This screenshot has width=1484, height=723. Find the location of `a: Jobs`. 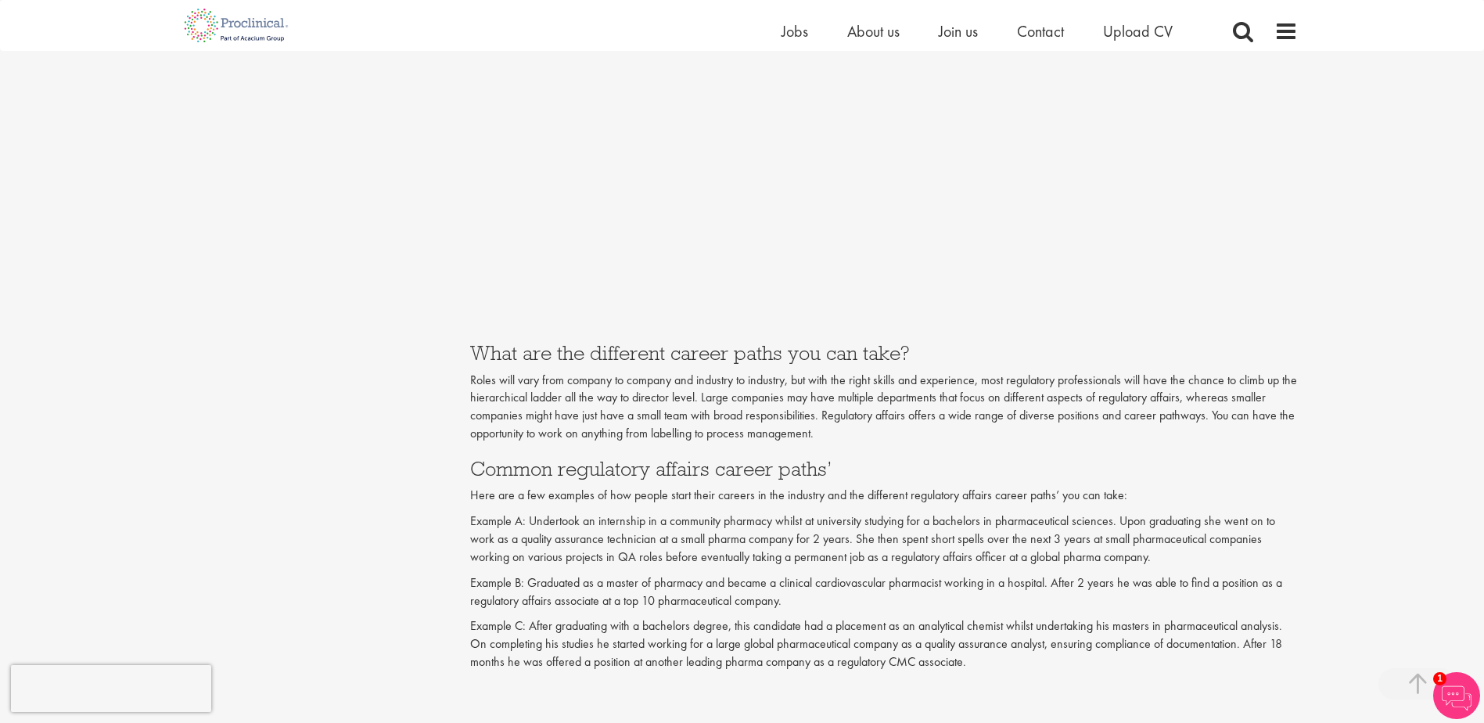

a: Jobs is located at coordinates (795, 31).